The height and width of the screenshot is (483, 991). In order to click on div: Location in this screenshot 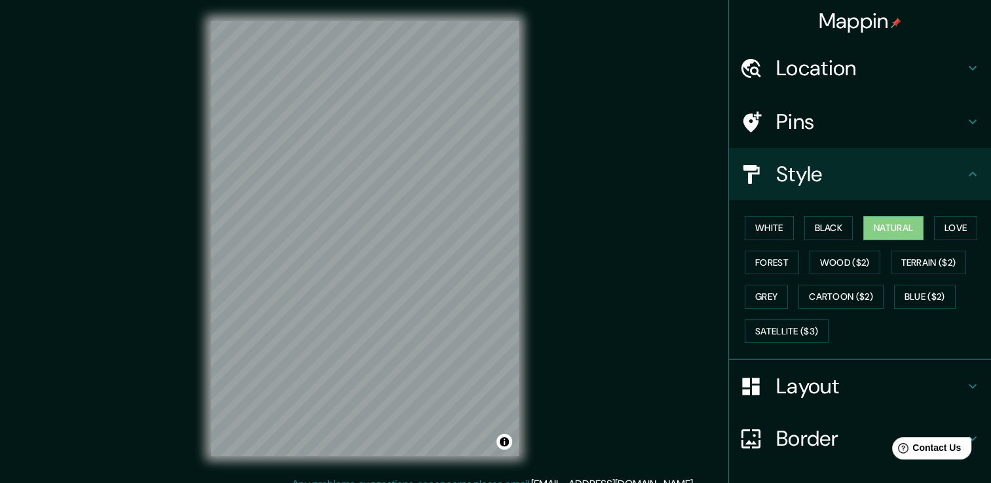, I will do `click(860, 68)`.